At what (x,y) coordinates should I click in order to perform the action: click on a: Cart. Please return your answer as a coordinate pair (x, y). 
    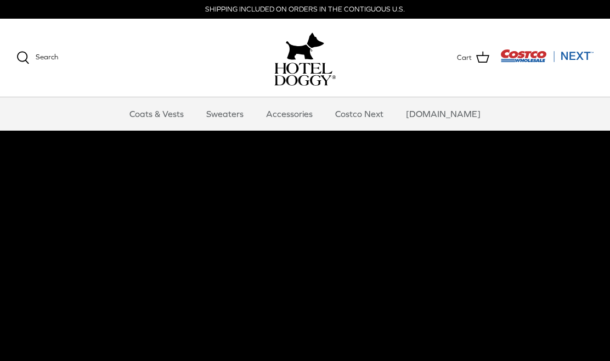
    Looking at the image, I should click on (473, 58).